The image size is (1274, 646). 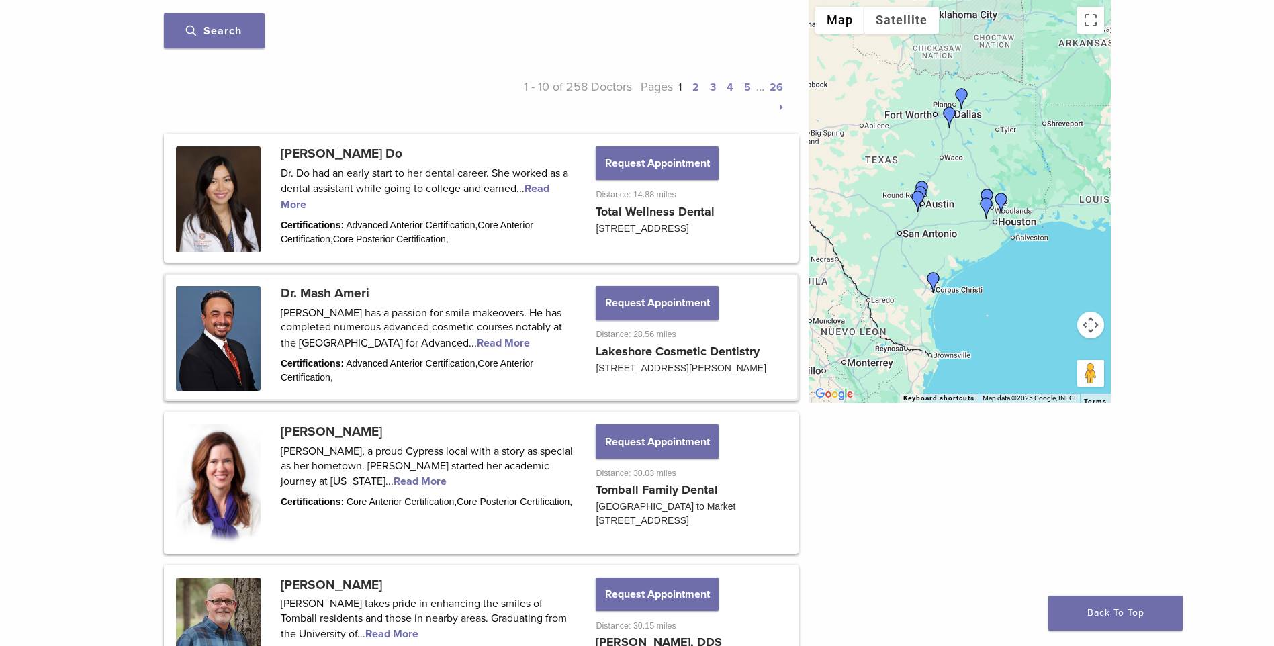 I want to click on p: Pages, so click(x=710, y=97).